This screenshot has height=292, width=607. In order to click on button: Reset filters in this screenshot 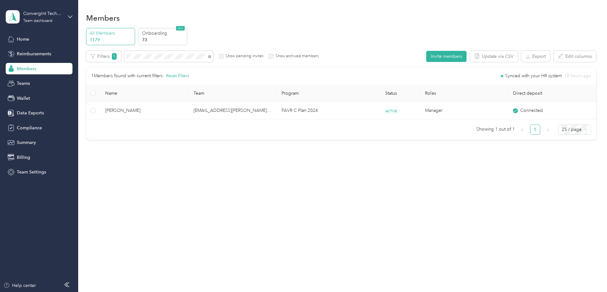, I will do `click(177, 76)`.